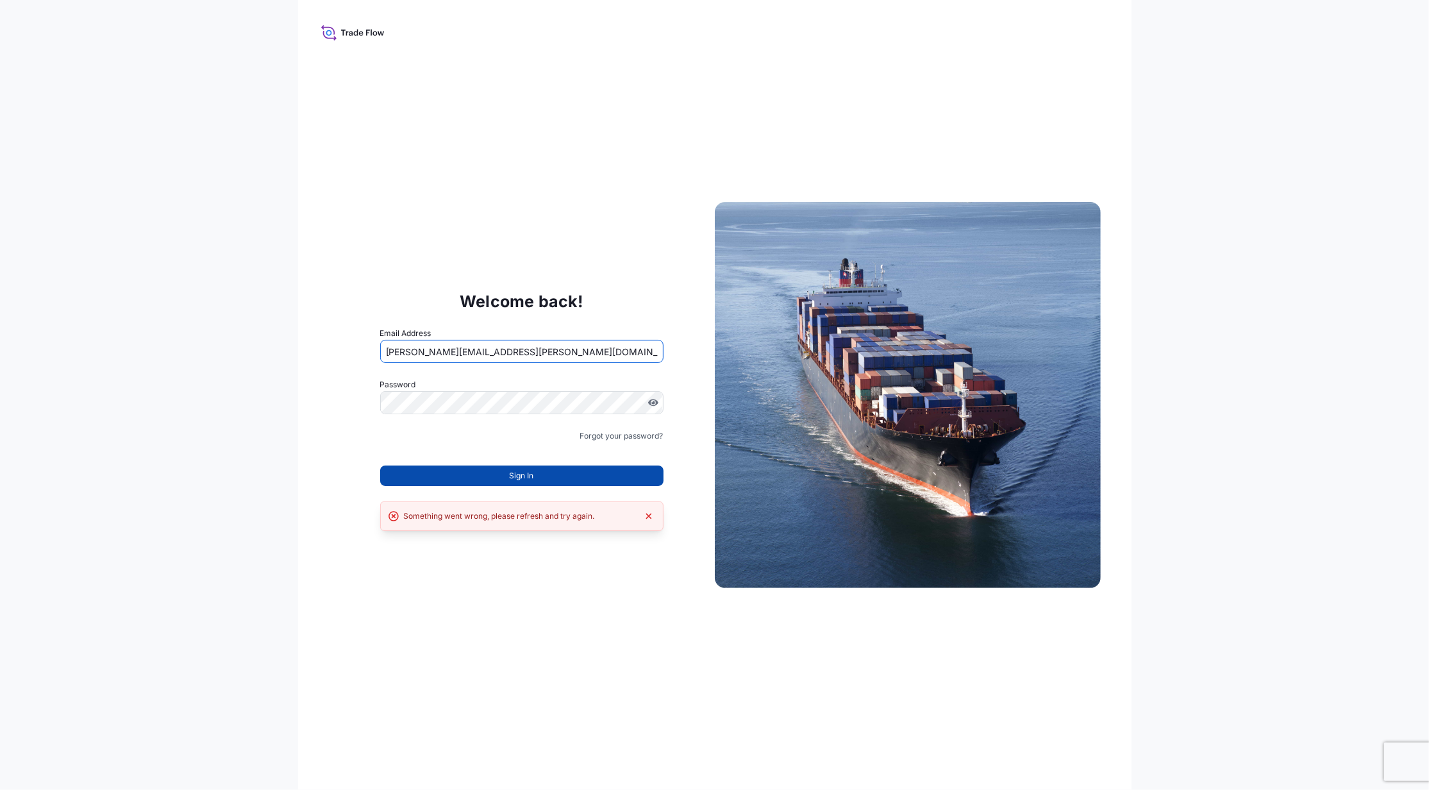  I want to click on button: Dismiss error, so click(649, 516).